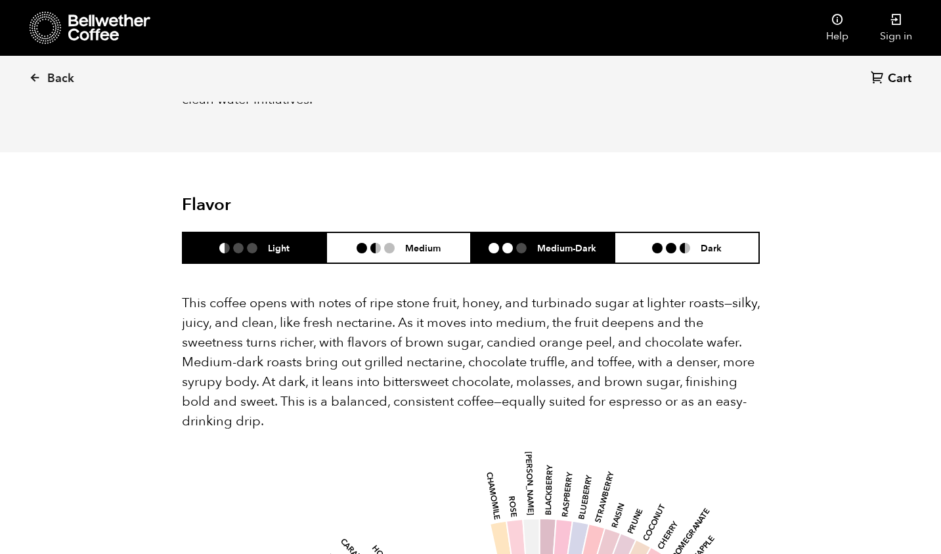 This screenshot has width=941, height=554. I want to click on h6: Medium-Dark, so click(567, 248).